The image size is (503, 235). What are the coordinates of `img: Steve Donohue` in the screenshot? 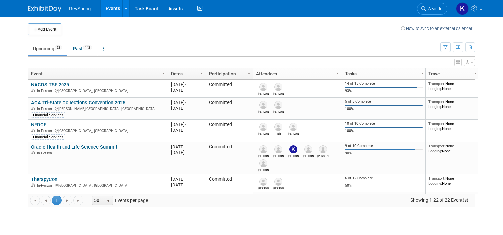 It's located at (263, 87).